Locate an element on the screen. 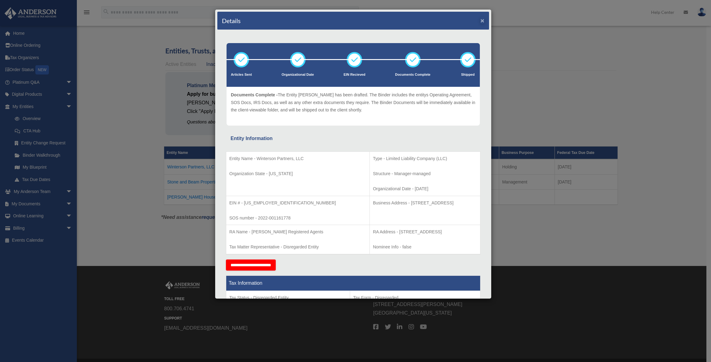 Image resolution: width=711 pixels, height=362 pixels. p: Documents Complete is located at coordinates (413, 75).